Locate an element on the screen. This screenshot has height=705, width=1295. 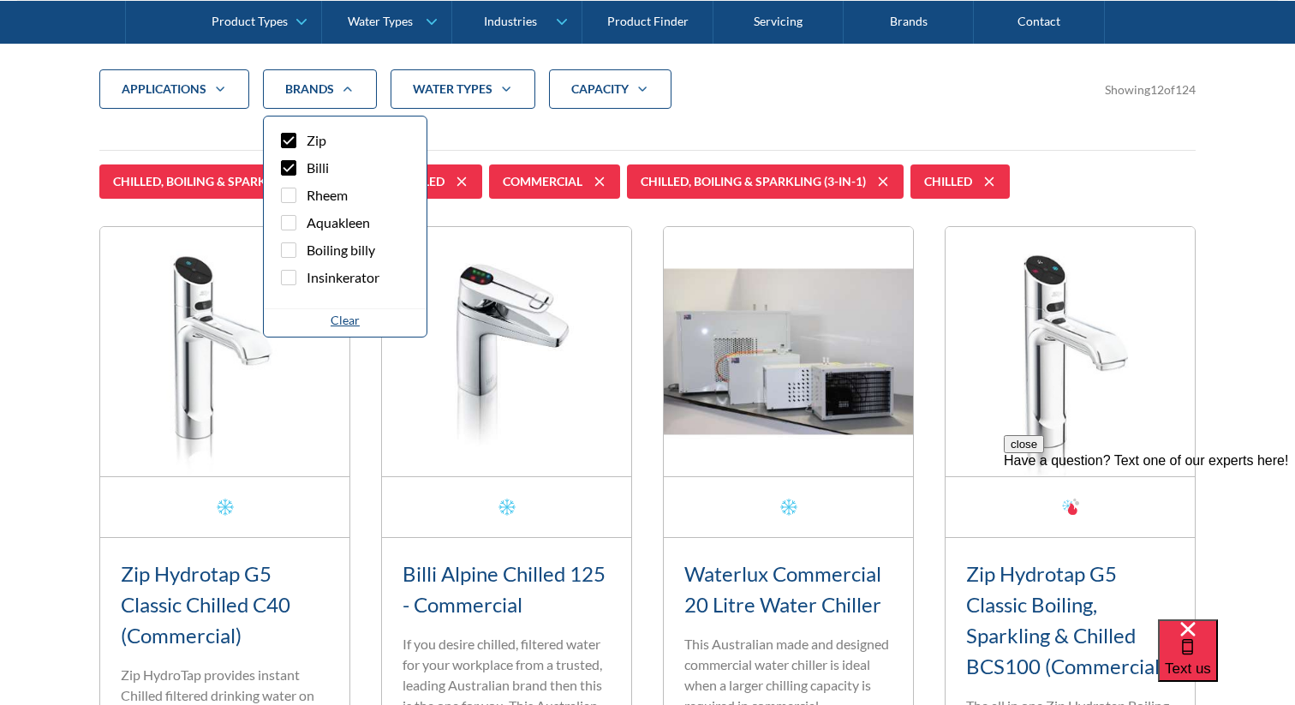
div: Chilled is located at coordinates (948, 182).